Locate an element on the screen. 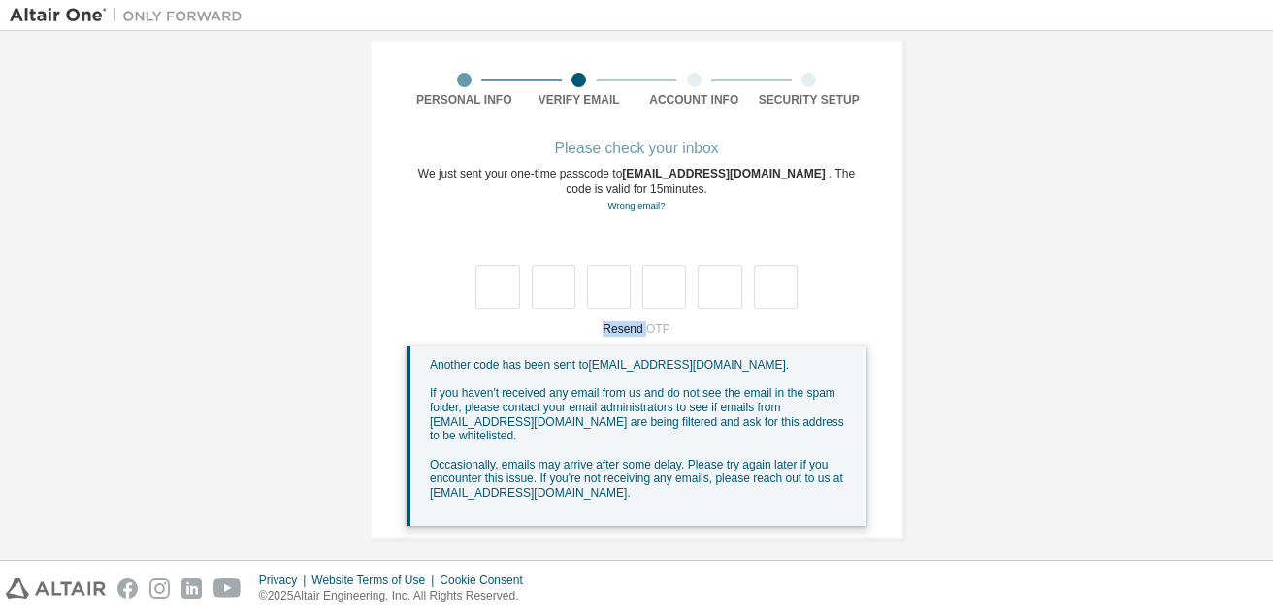 This screenshot has height=616, width=1273. img: linkedin.svg is located at coordinates (191, 588).